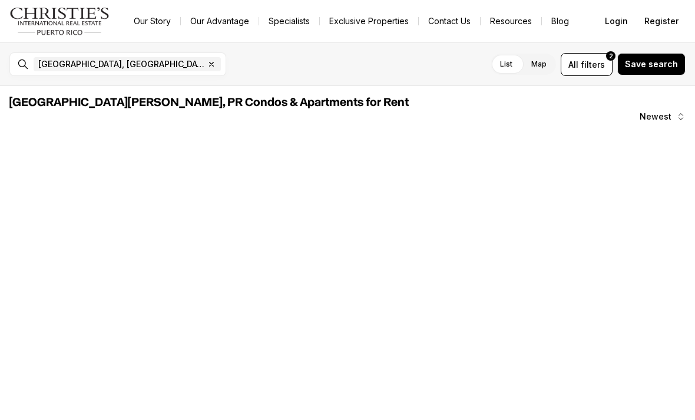  What do you see at coordinates (220, 21) in the screenshot?
I see `a: Our Advantage` at bounding box center [220, 21].